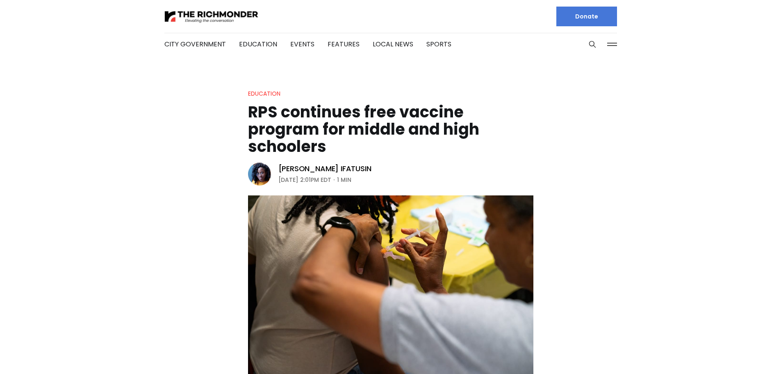 The image size is (781, 374). What do you see at coordinates (344, 44) in the screenshot?
I see `a: Features` at bounding box center [344, 44].